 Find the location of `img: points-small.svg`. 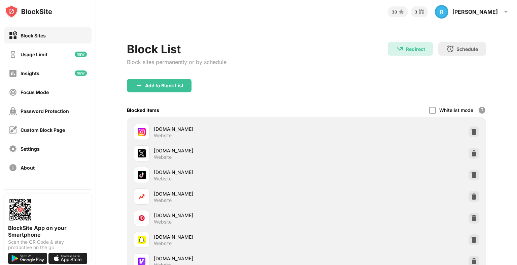

img: points-small.svg is located at coordinates (401, 12).